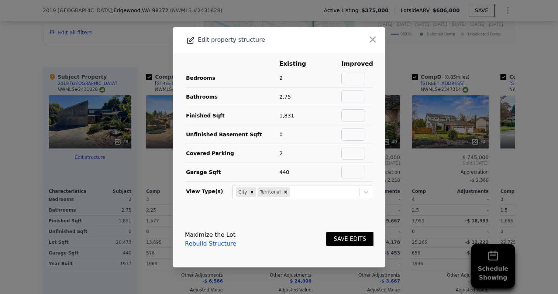 Image resolution: width=558 pixels, height=294 pixels. Describe the element at coordinates (284, 172) in the screenshot. I see `span: 440` at that location.